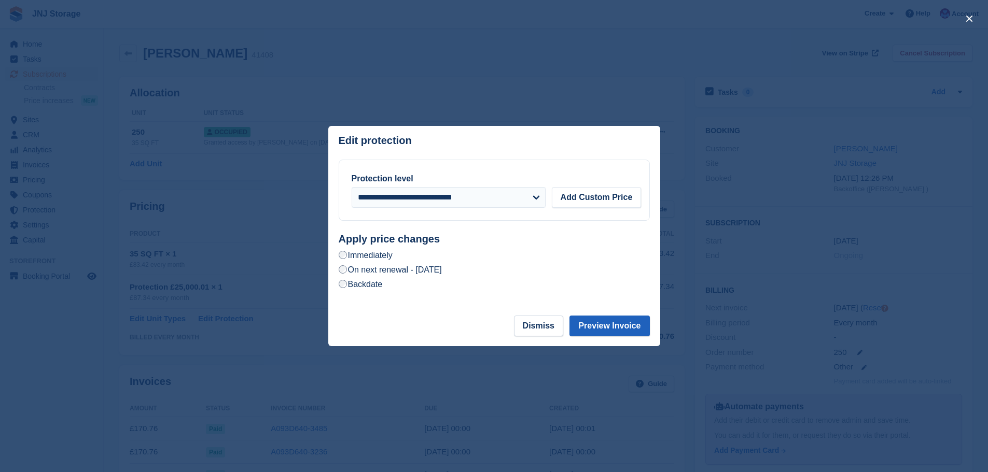 Image resolution: width=988 pixels, height=472 pixels. What do you see at coordinates (343, 284) in the screenshot?
I see `input: Backdate` at bounding box center [343, 284].